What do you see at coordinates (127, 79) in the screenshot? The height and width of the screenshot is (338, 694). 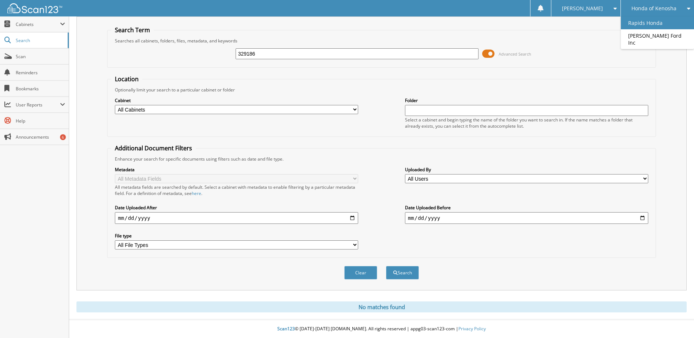 I see `legend: Location` at bounding box center [127, 79].